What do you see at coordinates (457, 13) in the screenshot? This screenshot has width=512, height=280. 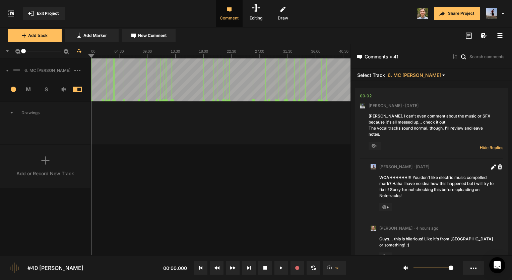 I see `button: Share Project` at bounding box center [457, 13].